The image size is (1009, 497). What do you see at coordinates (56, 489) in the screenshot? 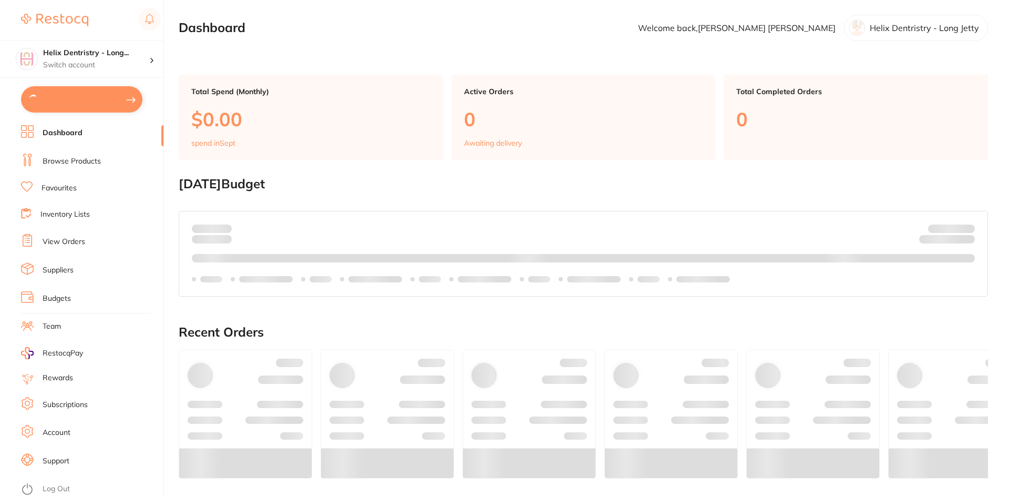
I see `a: Log Out` at bounding box center [56, 489].